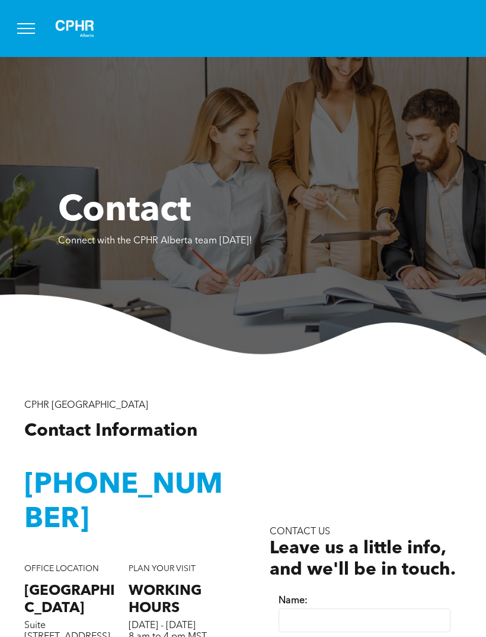 Image resolution: width=486 pixels, height=637 pixels. What do you see at coordinates (111, 431) in the screenshot?
I see `span: Contact Information` at bounding box center [111, 431].